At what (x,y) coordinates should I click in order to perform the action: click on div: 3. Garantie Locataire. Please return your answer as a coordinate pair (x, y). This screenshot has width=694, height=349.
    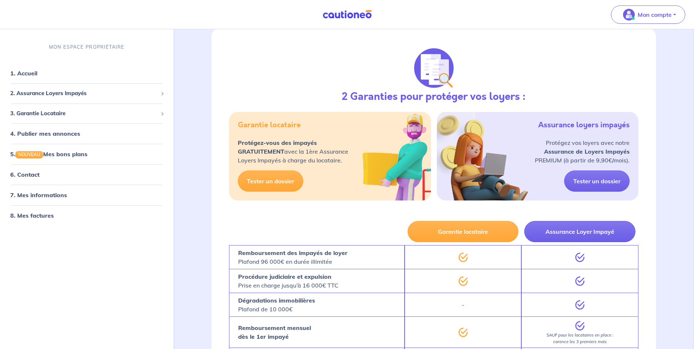
    Looking at the image, I should click on (87, 113).